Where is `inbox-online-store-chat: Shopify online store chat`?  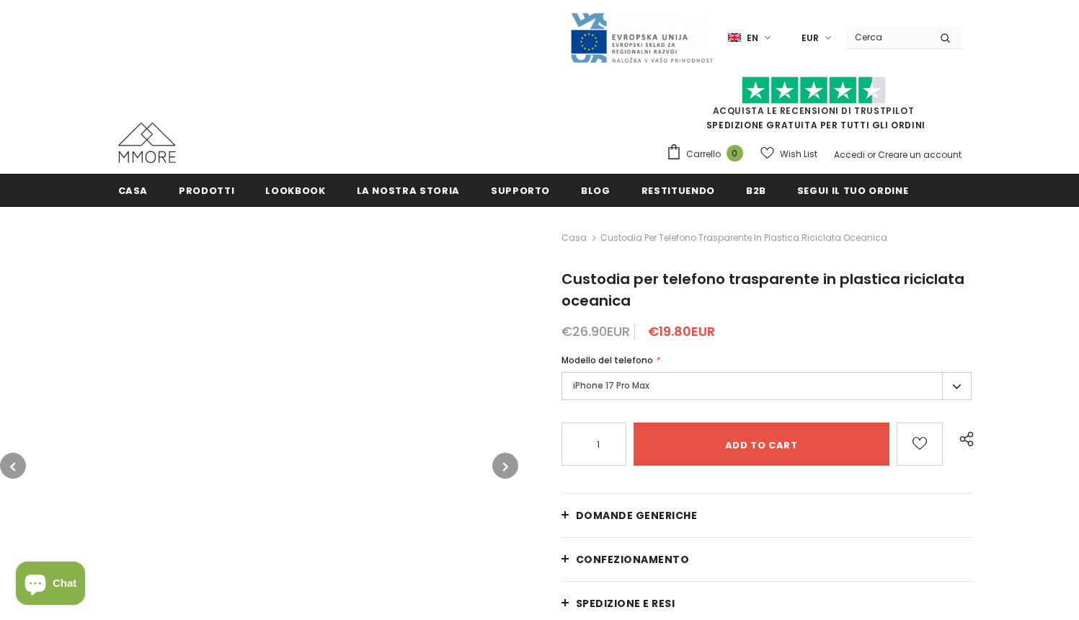 inbox-online-store-chat: Shopify online store chat is located at coordinates (50, 584).